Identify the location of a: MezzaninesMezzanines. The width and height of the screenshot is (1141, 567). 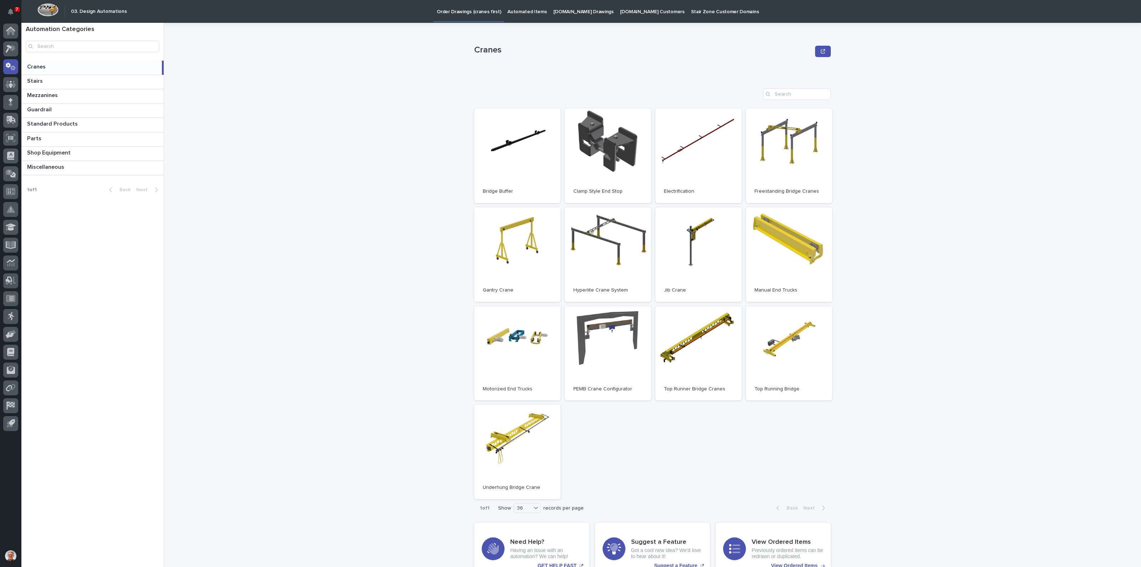
(92, 96).